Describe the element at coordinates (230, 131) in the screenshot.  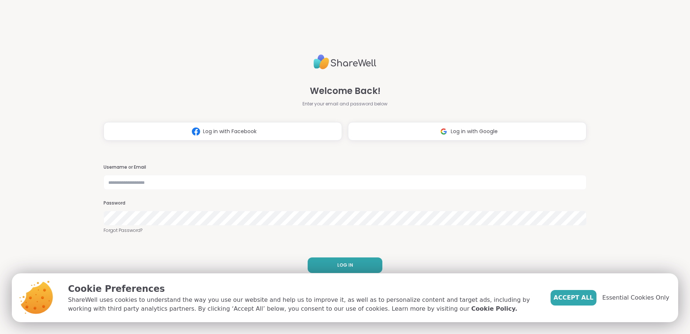
I see `span: Log in with Facebook` at that location.